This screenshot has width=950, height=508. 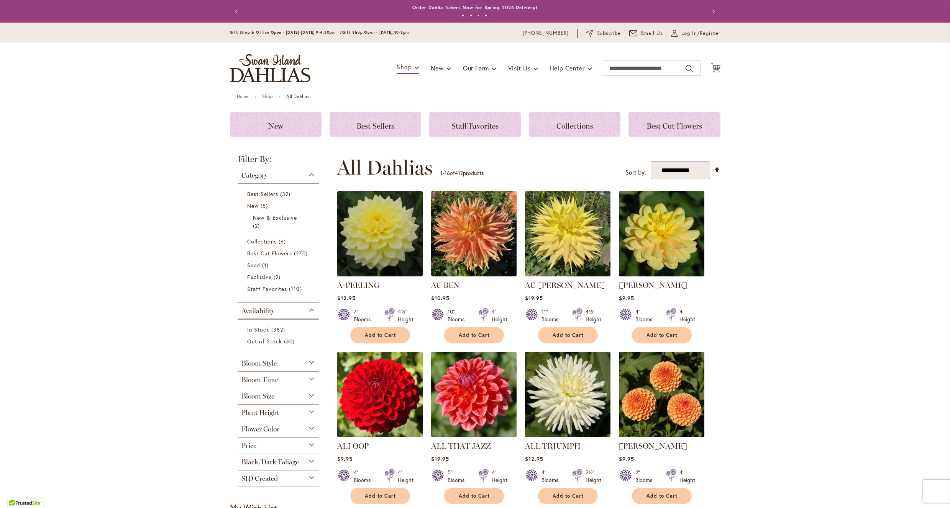 What do you see at coordinates (661, 395) in the screenshot?
I see `img: AMBER QUEEN` at bounding box center [661, 395].